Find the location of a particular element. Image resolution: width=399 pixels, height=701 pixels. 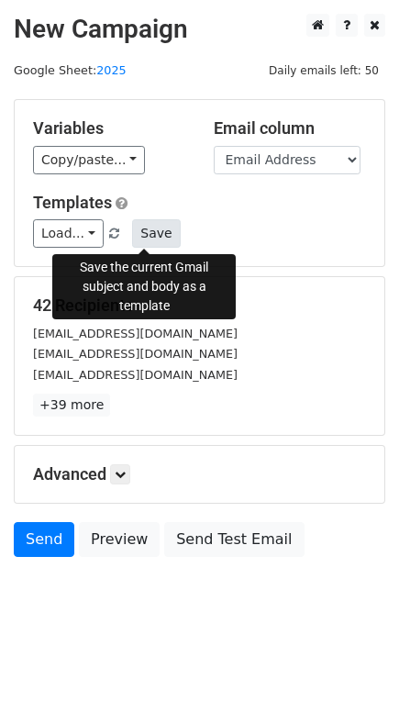

h5: 42 Recipients is located at coordinates (199, 306).